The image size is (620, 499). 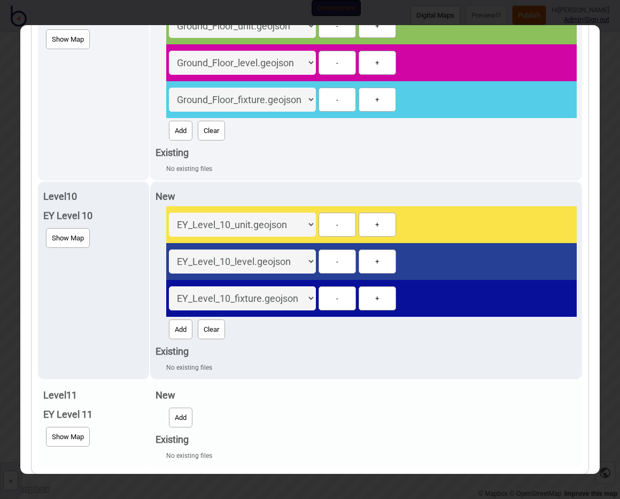 I want to click on div: EY Level 10, so click(x=94, y=216).